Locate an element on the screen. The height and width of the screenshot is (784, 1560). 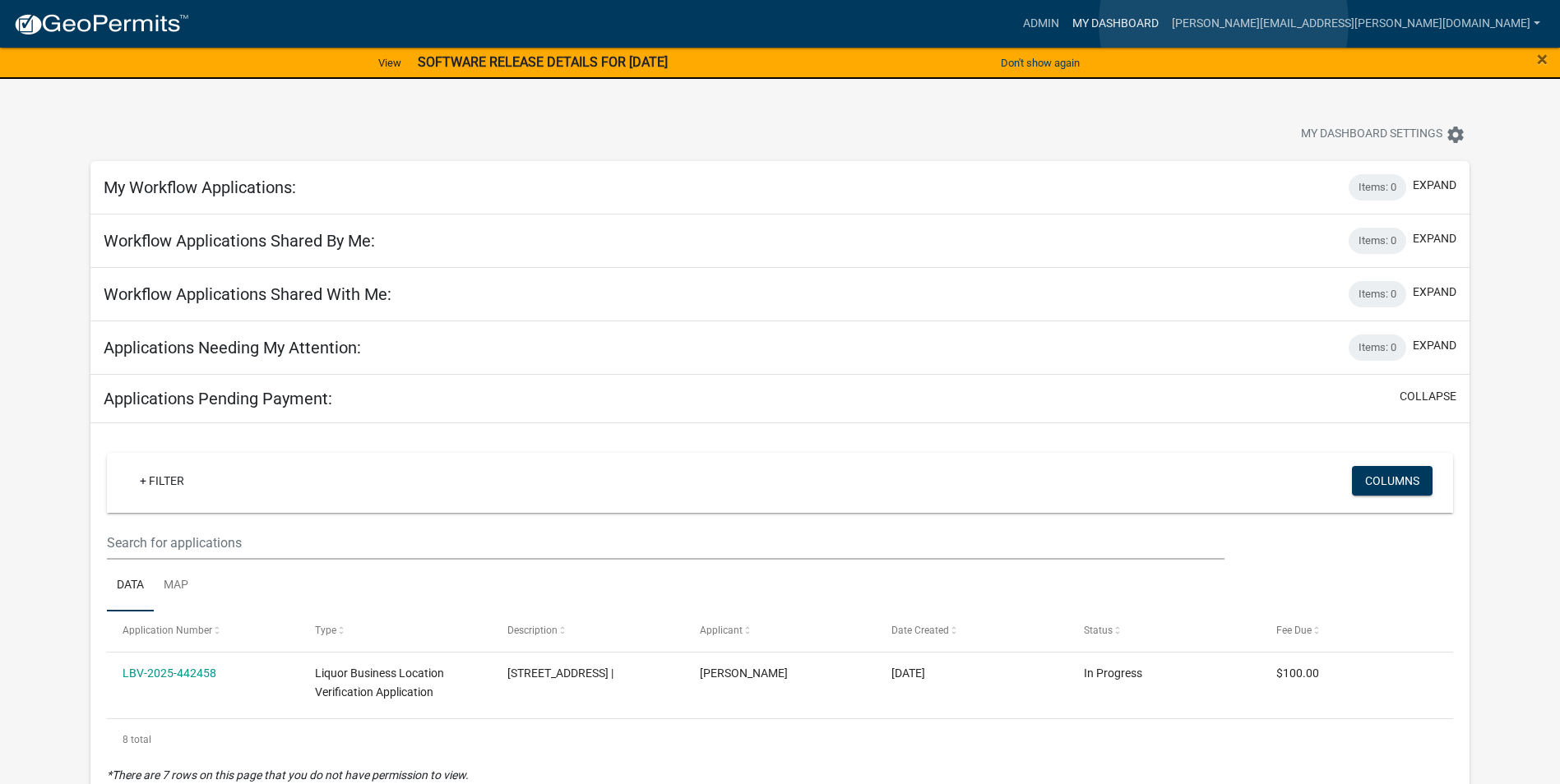
span: Liquor Business Location Verification Application is located at coordinates (379, 682).